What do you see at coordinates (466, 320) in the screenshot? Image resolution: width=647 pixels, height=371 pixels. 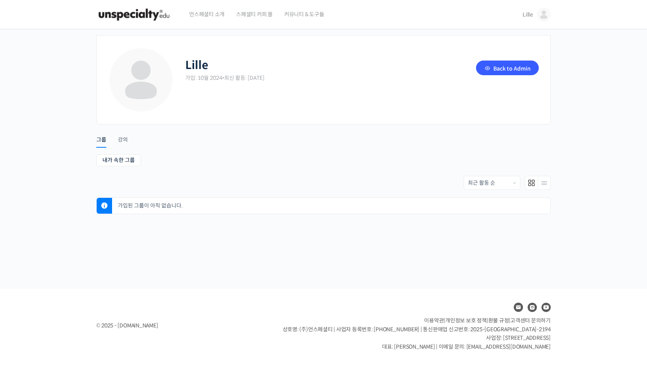 I see `a: 개인정보 보호 정책` at bounding box center [466, 320].